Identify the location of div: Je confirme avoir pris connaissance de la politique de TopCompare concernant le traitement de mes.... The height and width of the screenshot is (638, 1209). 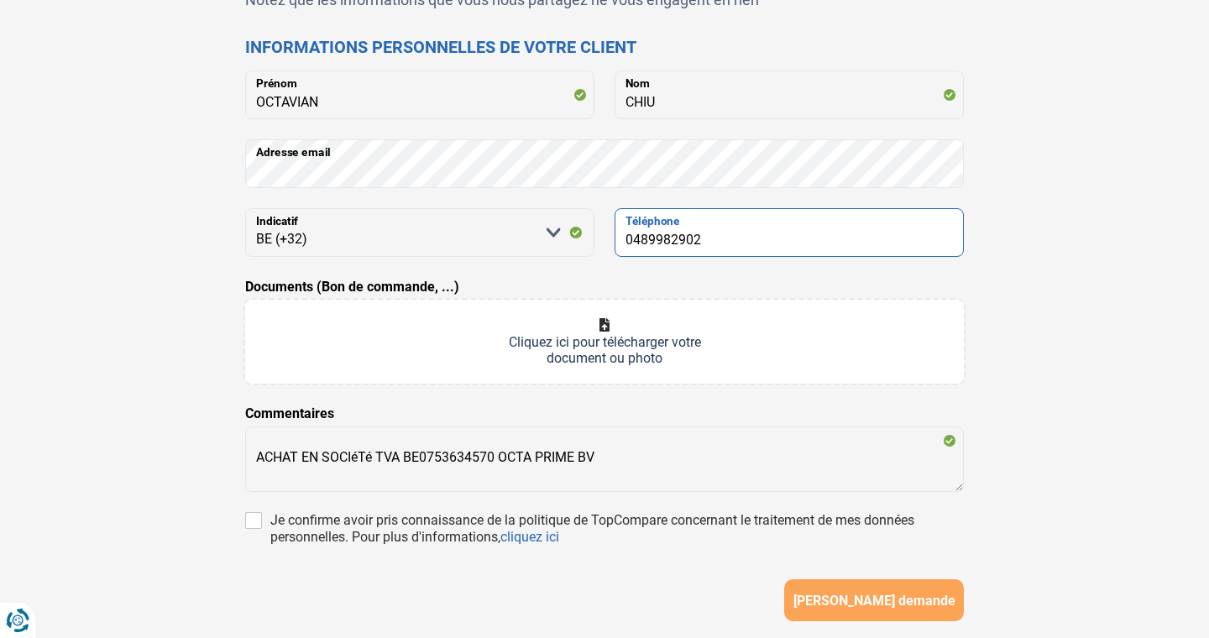
(617, 529).